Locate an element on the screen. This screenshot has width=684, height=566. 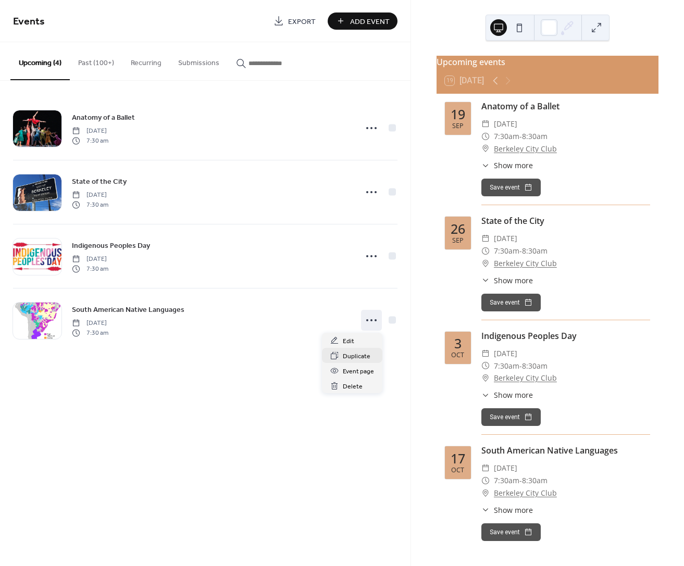
button: Submissions is located at coordinates (198, 60).